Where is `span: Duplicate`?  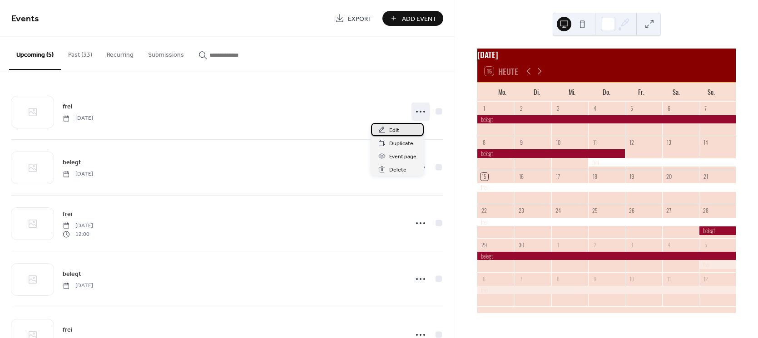 span: Duplicate is located at coordinates (401, 143).